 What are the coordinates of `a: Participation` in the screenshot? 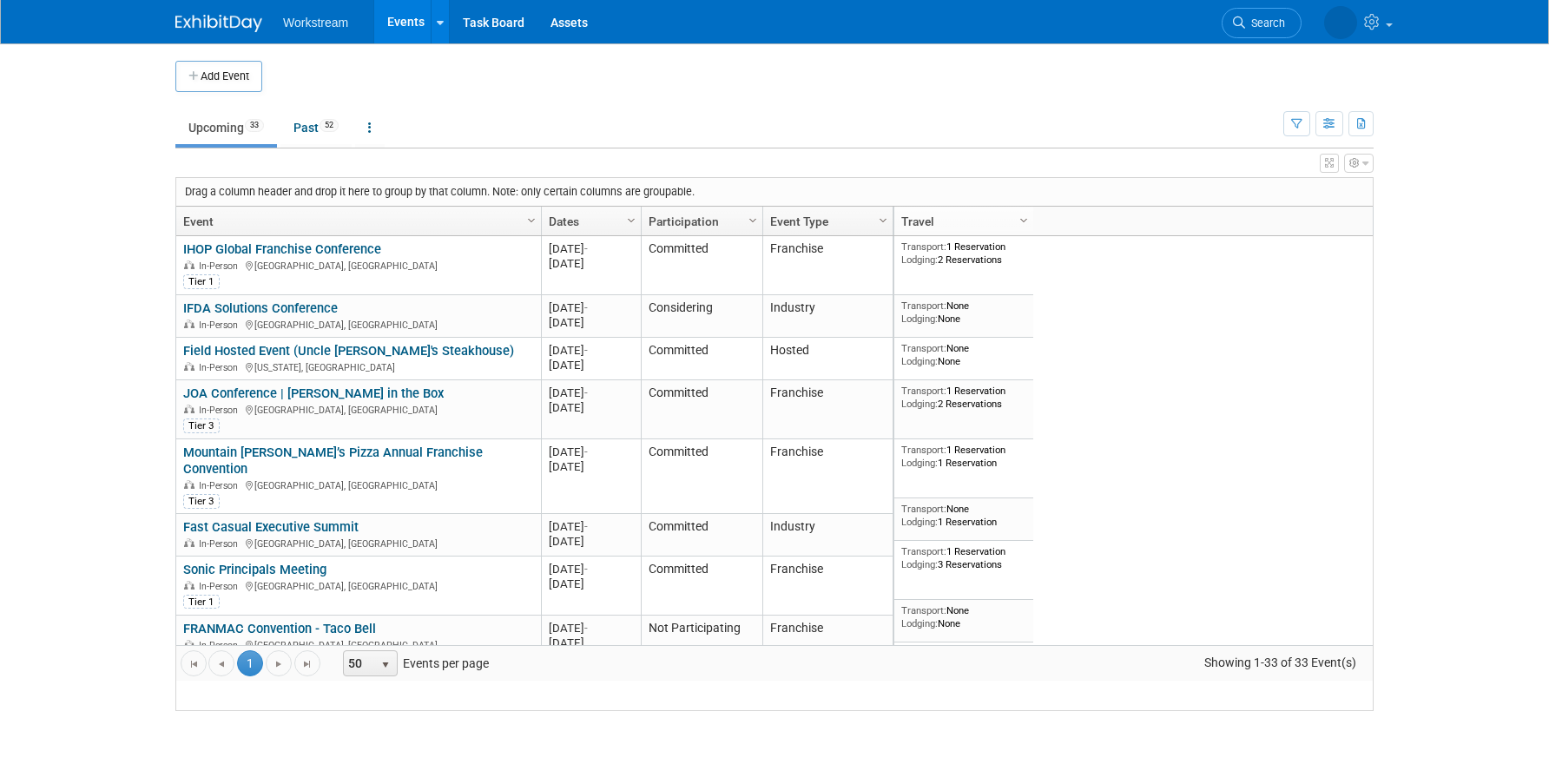 It's located at (700, 221).